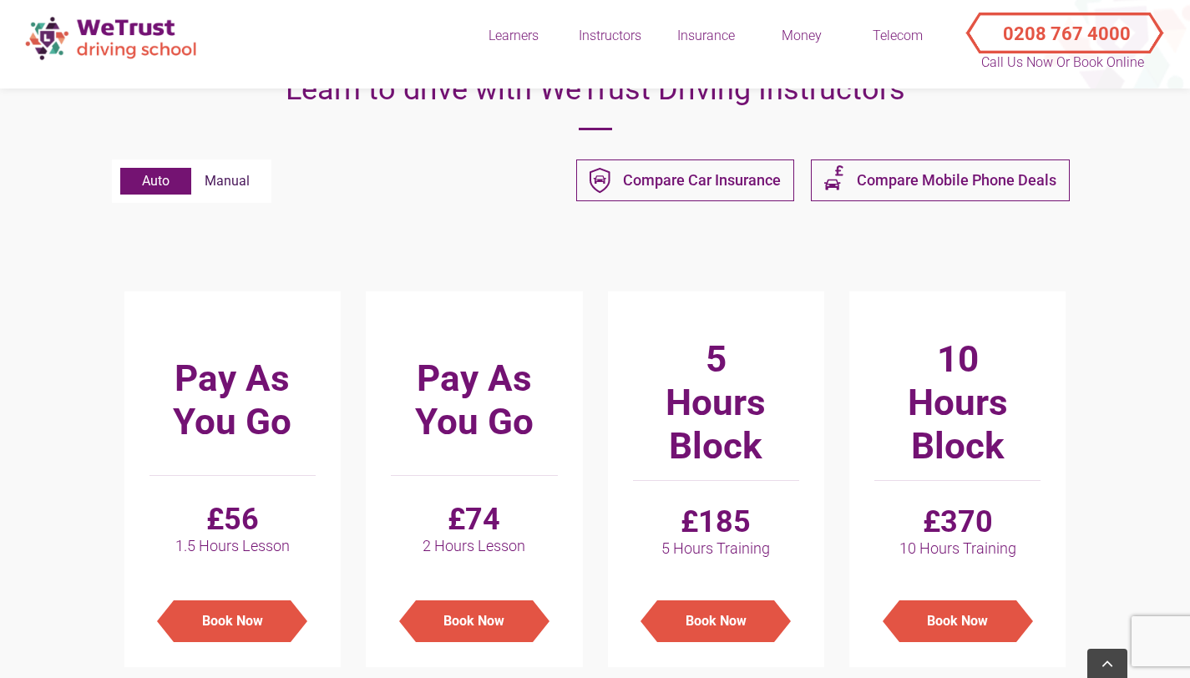 The height and width of the screenshot is (678, 1190). Describe the element at coordinates (956, 180) in the screenshot. I see `span: Compare Mobile Phone Deals` at that location.